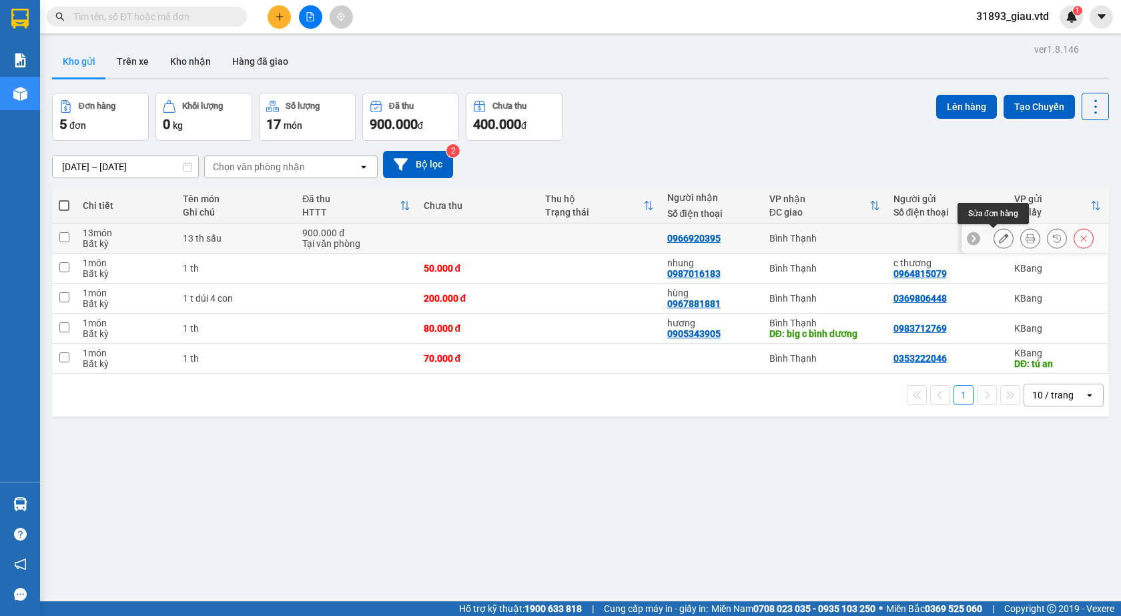 The image size is (1121, 616). Describe the element at coordinates (920, 274) in the screenshot. I see `div: 0964815079` at that location.